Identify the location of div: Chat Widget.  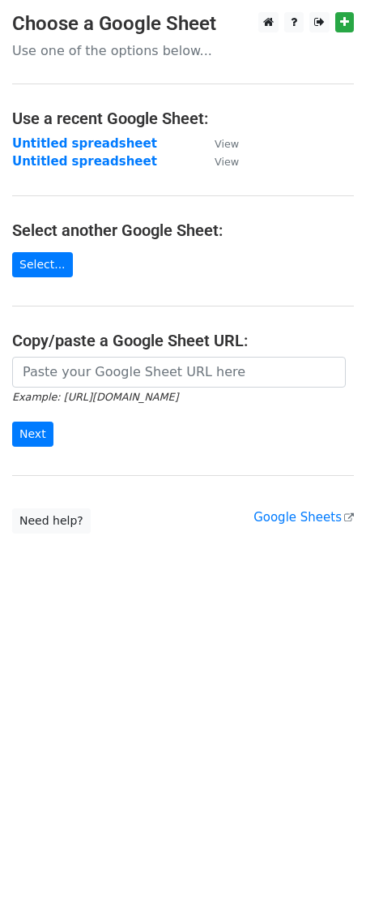
(326, 861).